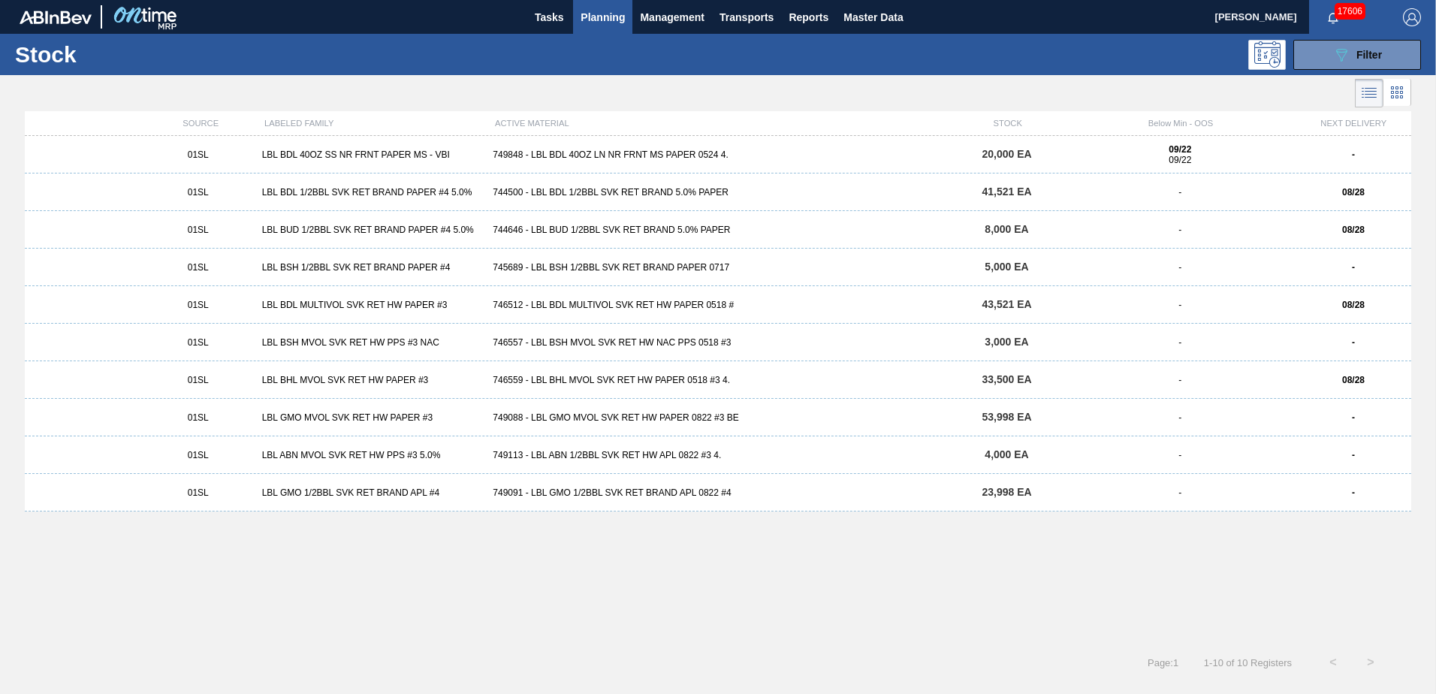  What do you see at coordinates (1350, 11) in the screenshot?
I see `span: 17606` at bounding box center [1350, 11].